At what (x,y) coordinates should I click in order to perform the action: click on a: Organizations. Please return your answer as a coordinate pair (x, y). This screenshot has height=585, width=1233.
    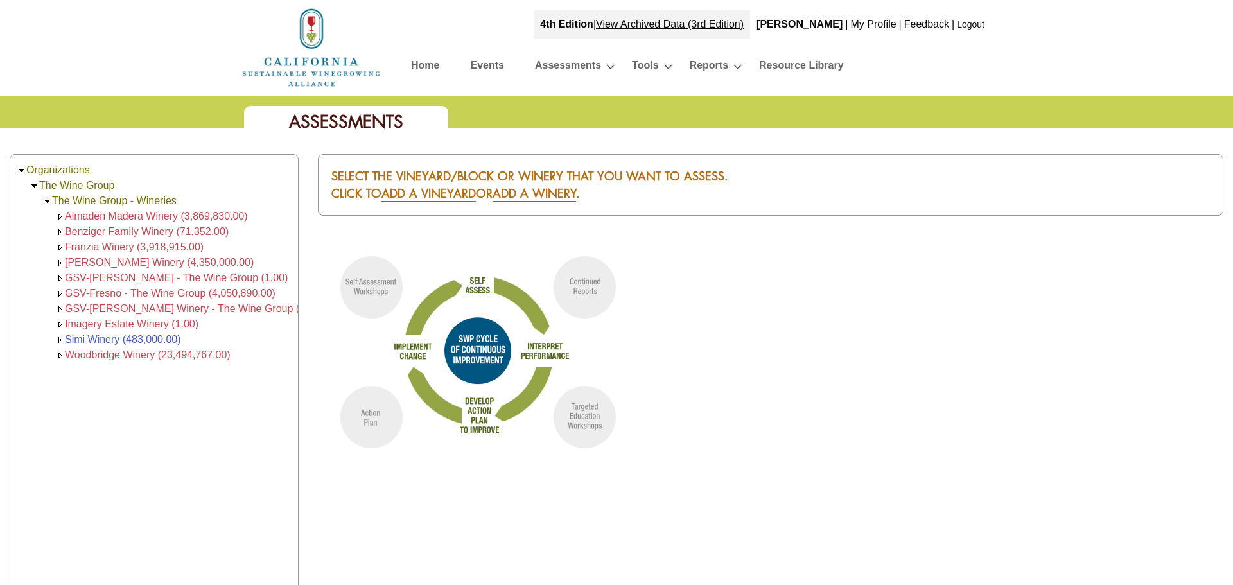
    Looking at the image, I should click on (58, 170).